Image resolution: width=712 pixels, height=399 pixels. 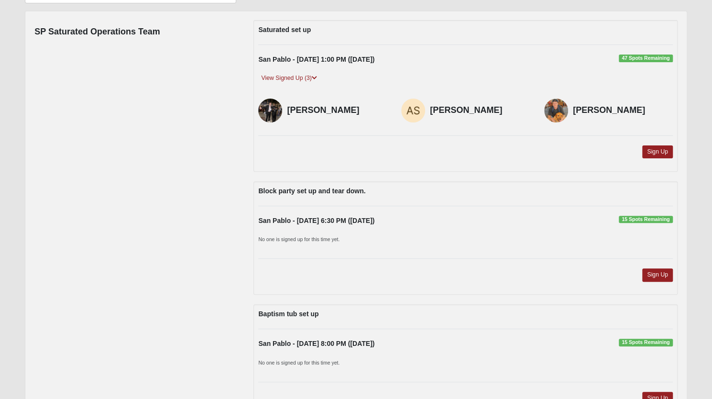 What do you see at coordinates (413, 110) in the screenshot?
I see `img: Amy Shearer` at bounding box center [413, 110].